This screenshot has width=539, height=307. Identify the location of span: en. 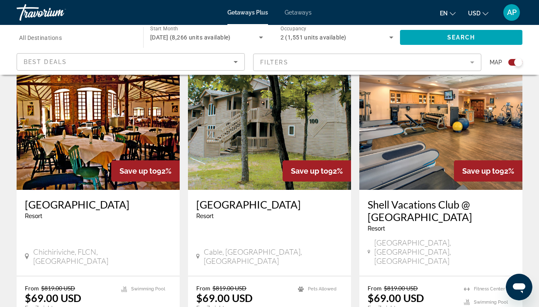
(443, 13).